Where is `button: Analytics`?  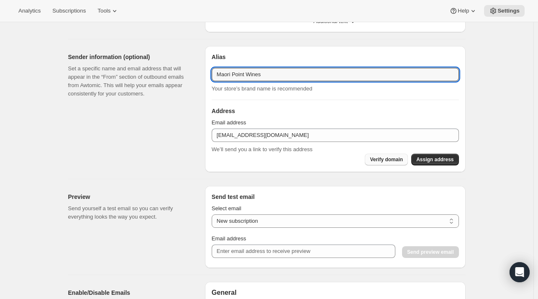
button: Analytics is located at coordinates (29, 11).